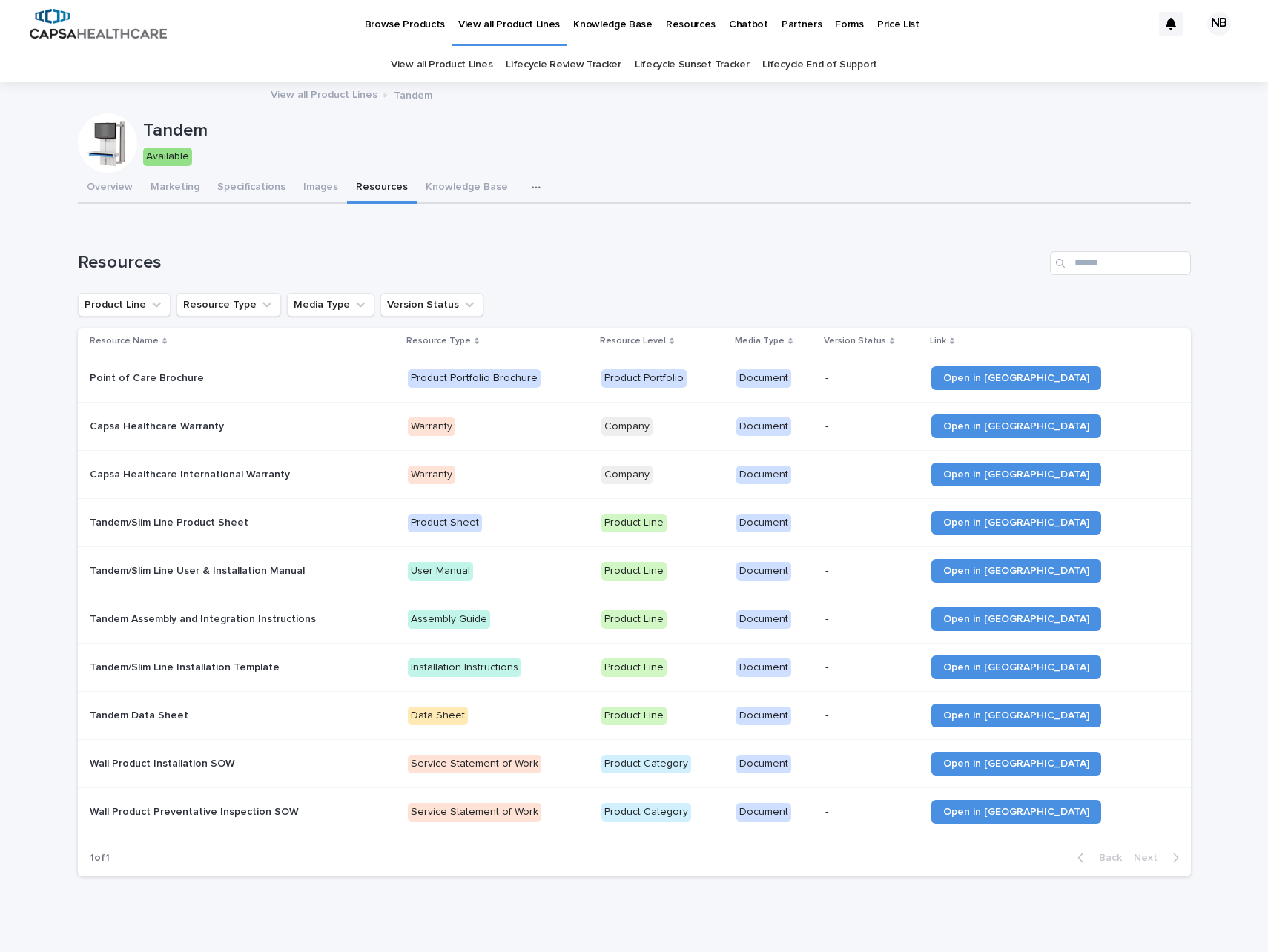 Image resolution: width=1268 pixels, height=952 pixels. I want to click on p: Resource Type, so click(438, 341).